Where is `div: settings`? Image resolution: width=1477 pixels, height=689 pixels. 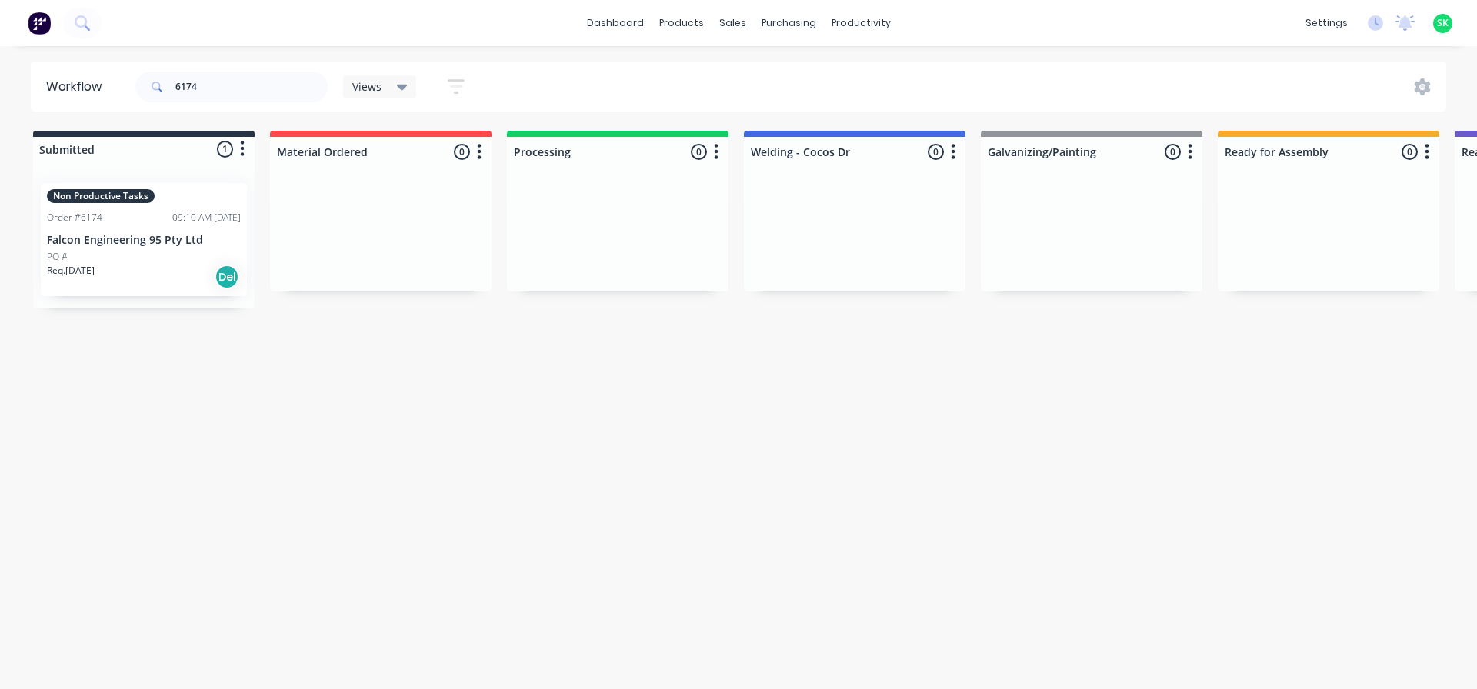 div: settings is located at coordinates (1327, 23).